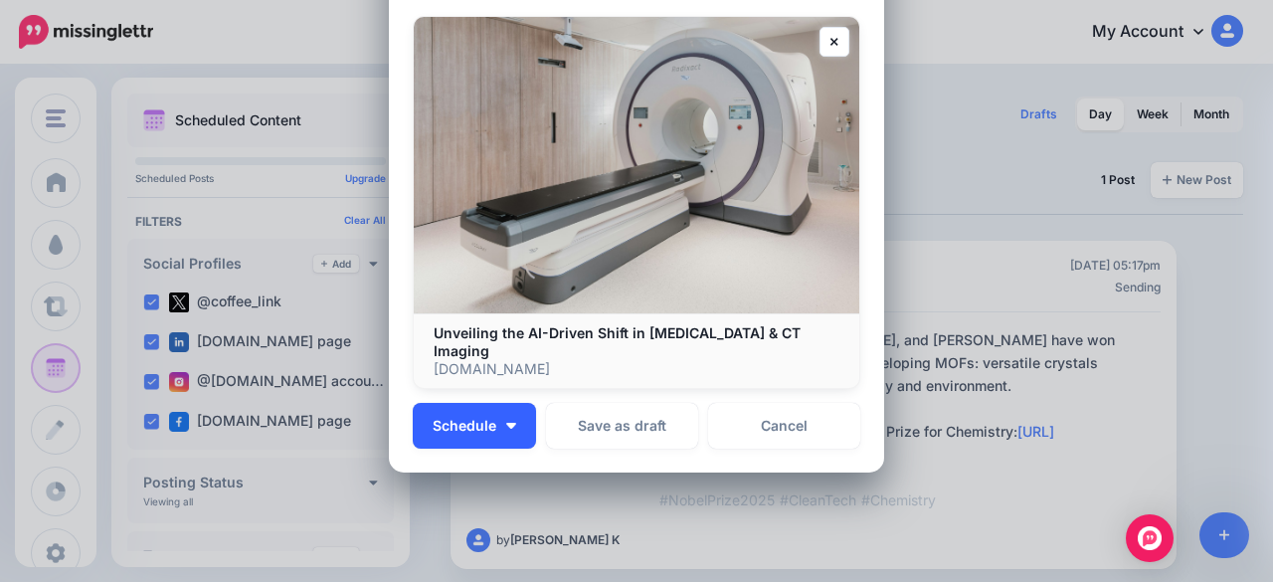 This screenshot has width=1273, height=582. I want to click on button: Schedule, so click(474, 426).